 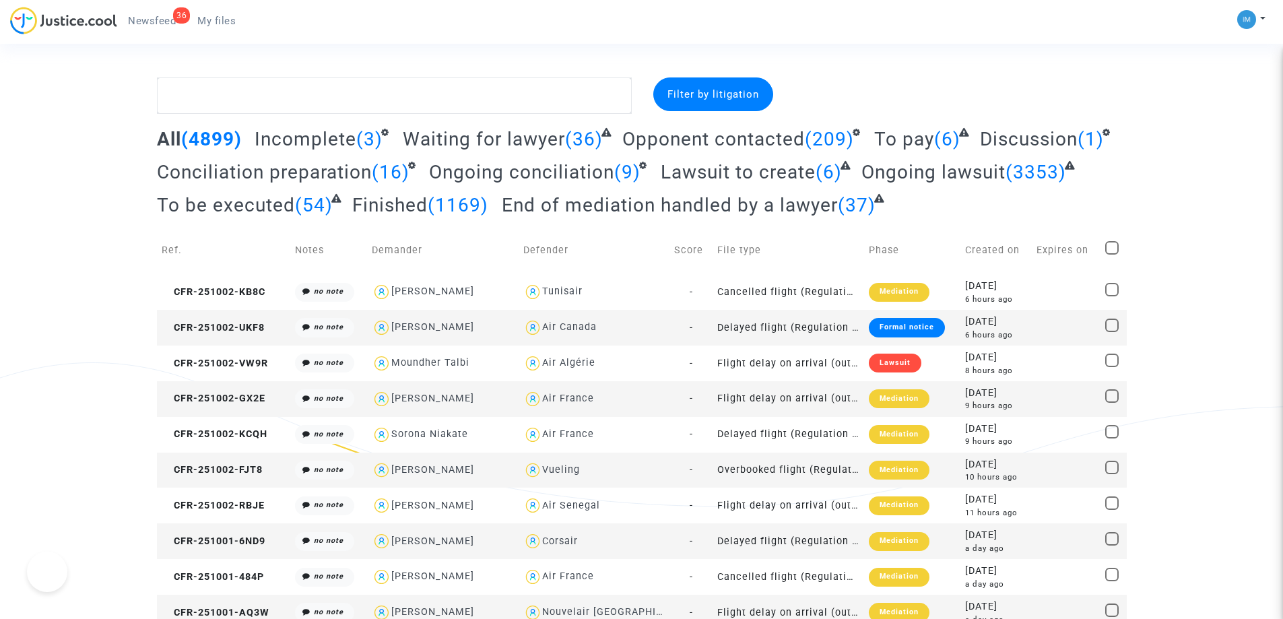 I want to click on div: Sorona Niakate, so click(x=430, y=434).